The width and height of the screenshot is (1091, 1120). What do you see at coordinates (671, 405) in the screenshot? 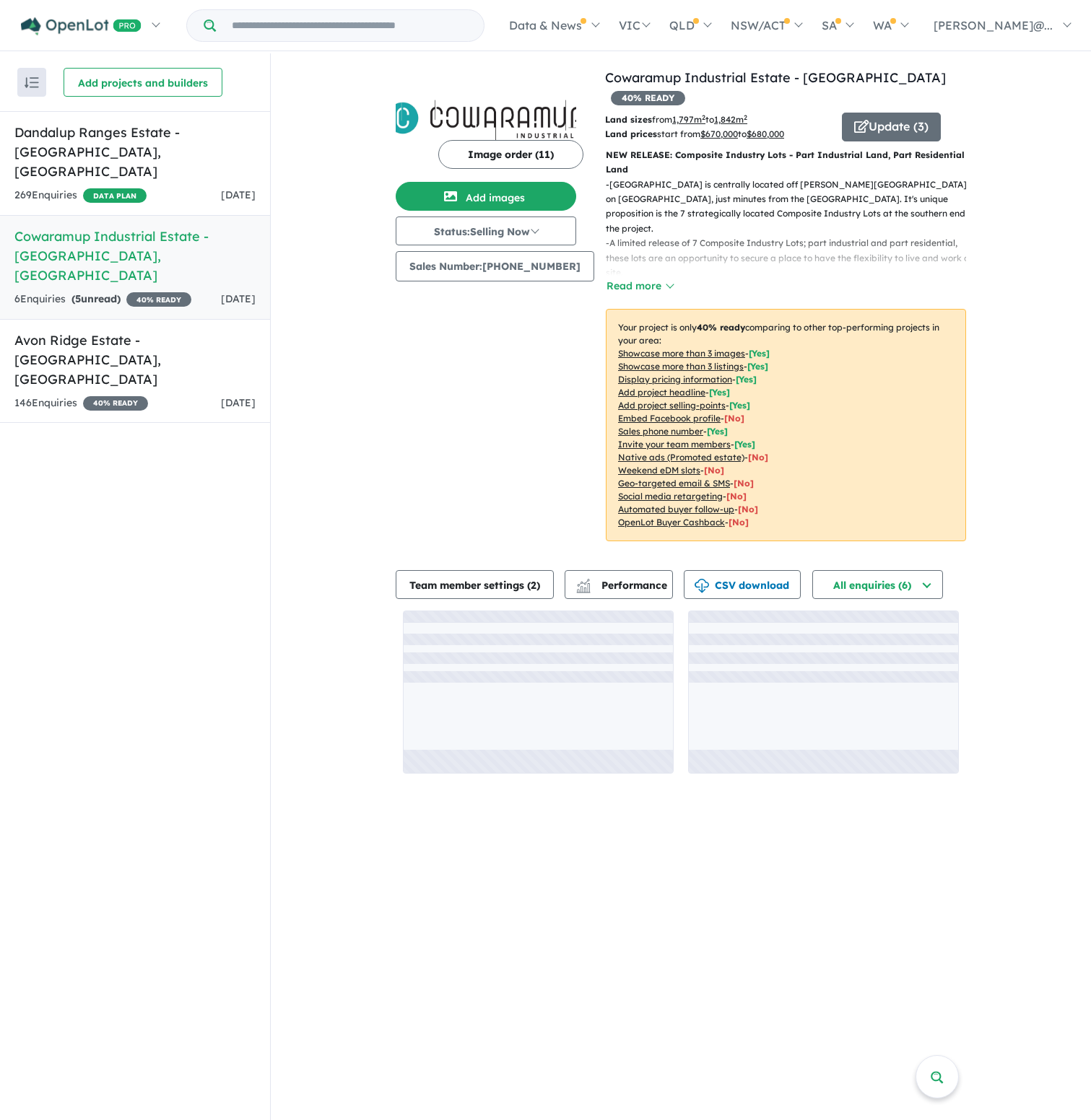
I see `u: Add project selling-points` at bounding box center [671, 405].